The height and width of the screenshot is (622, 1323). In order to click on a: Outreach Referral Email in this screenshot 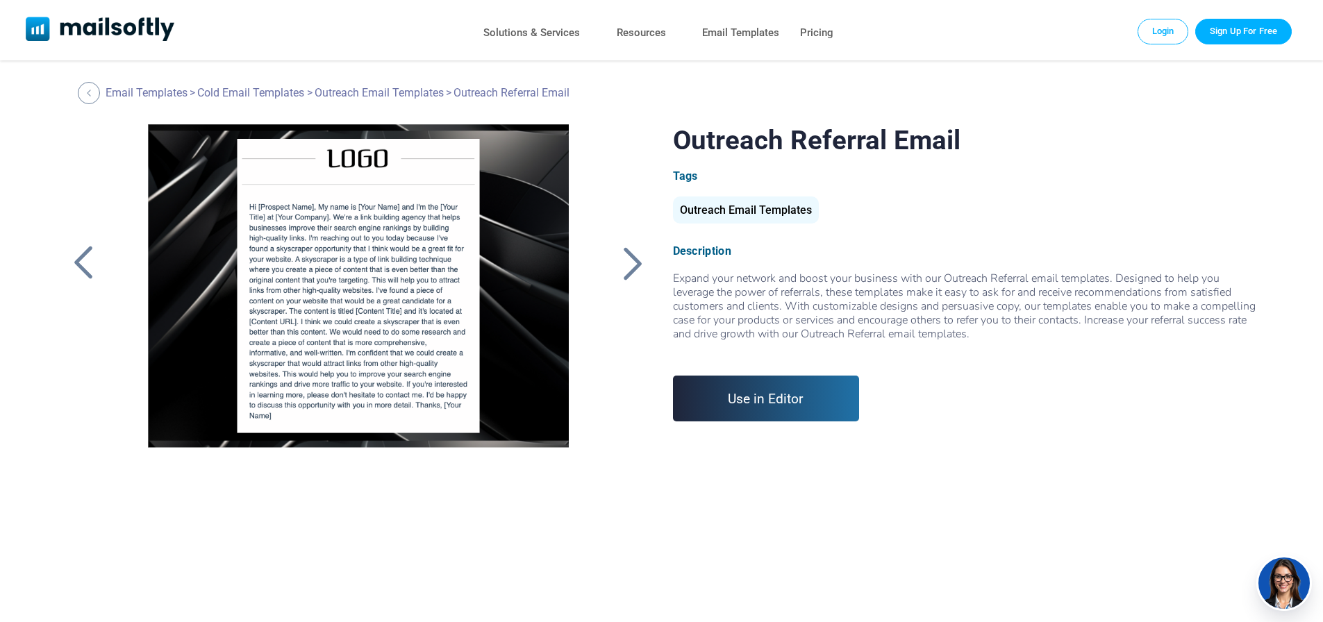, I will do `click(358, 298)`.